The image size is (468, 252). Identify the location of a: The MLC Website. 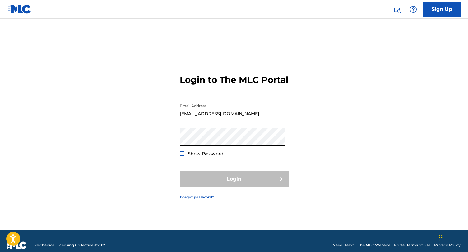
(374, 245).